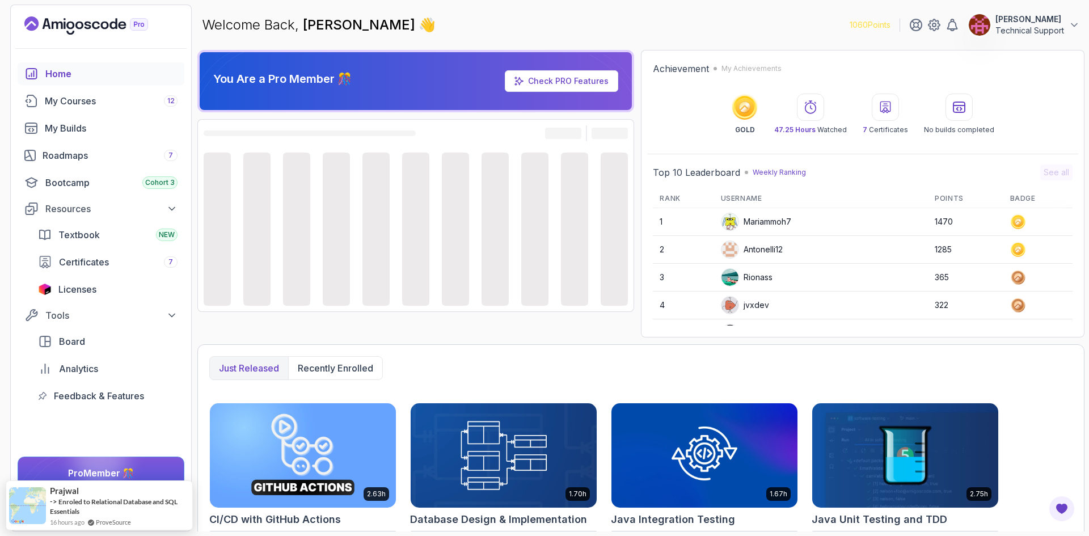 The width and height of the screenshot is (1089, 536). What do you see at coordinates (275, 520) in the screenshot?
I see `h2: CI/CD with GitHub Actions` at bounding box center [275, 520].